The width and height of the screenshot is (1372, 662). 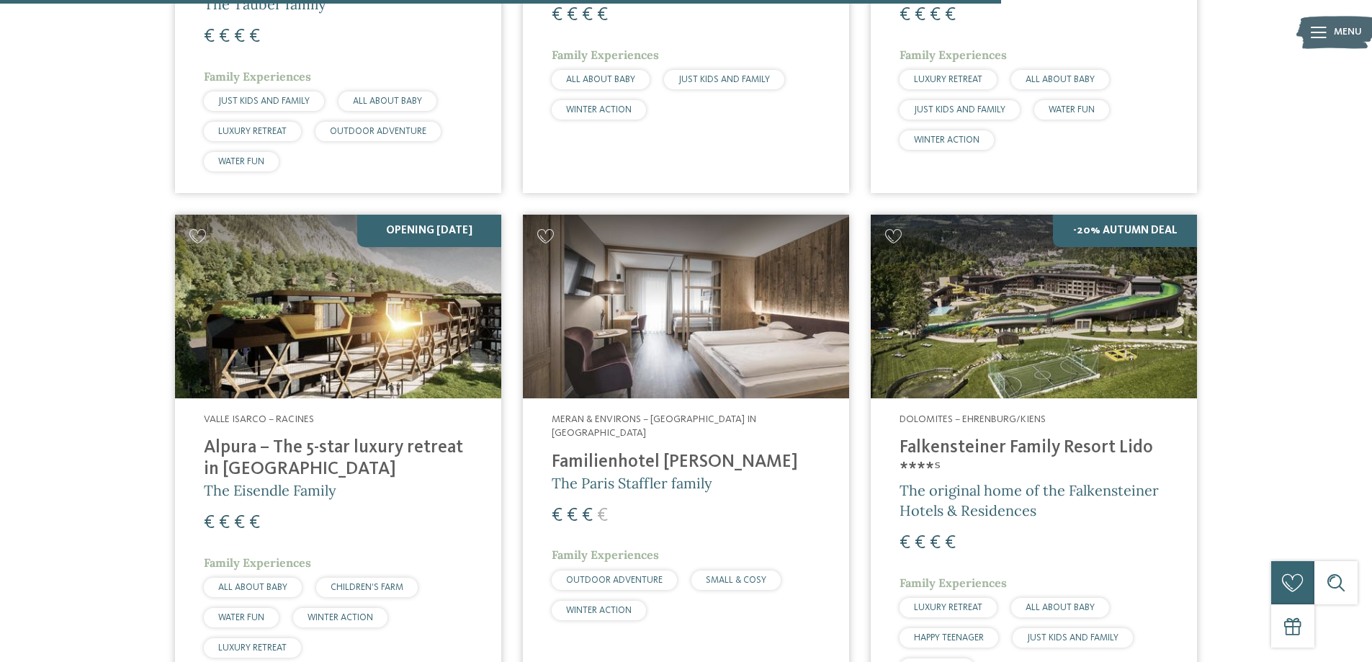 What do you see at coordinates (367, 587) in the screenshot?
I see `span: CHILDREN’S FARM` at bounding box center [367, 587].